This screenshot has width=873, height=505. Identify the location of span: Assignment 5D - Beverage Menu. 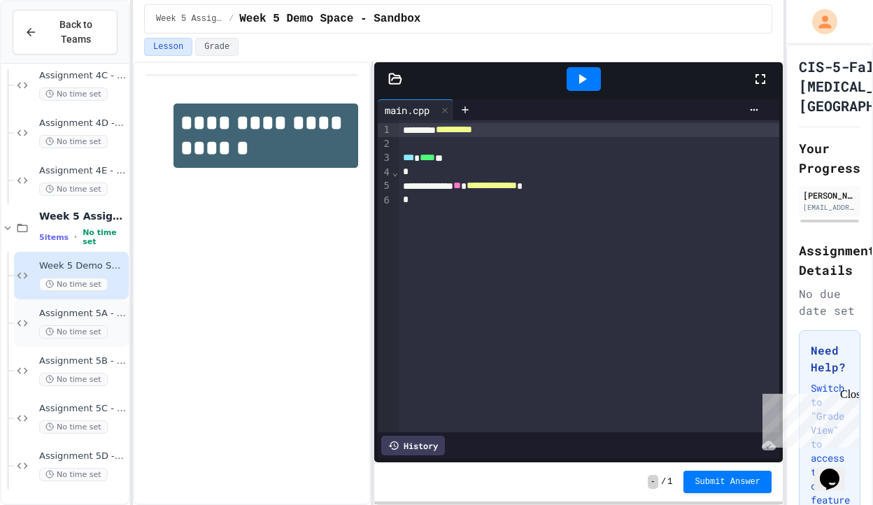
(83, 456).